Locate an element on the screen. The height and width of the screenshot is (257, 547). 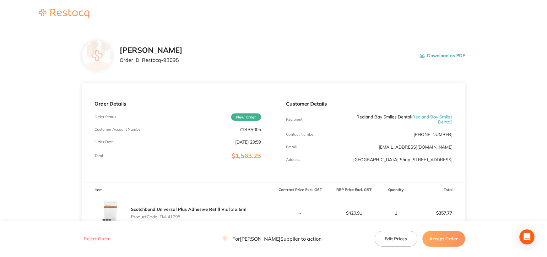
img: Ymkzb3g1cw is located at coordinates (110, 213).